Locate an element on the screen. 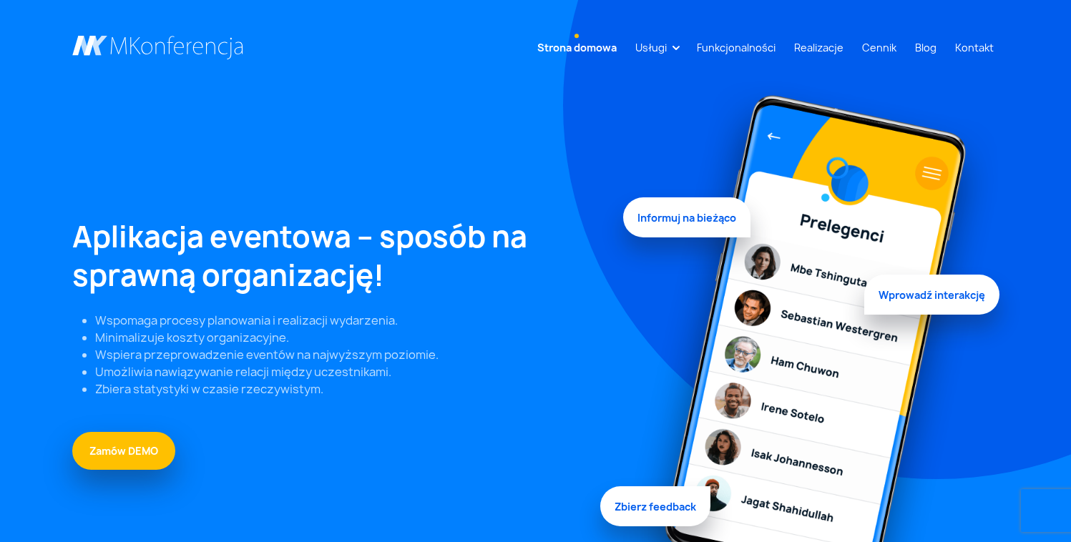 The height and width of the screenshot is (542, 1071). a: Realizacje is located at coordinates (818, 47).